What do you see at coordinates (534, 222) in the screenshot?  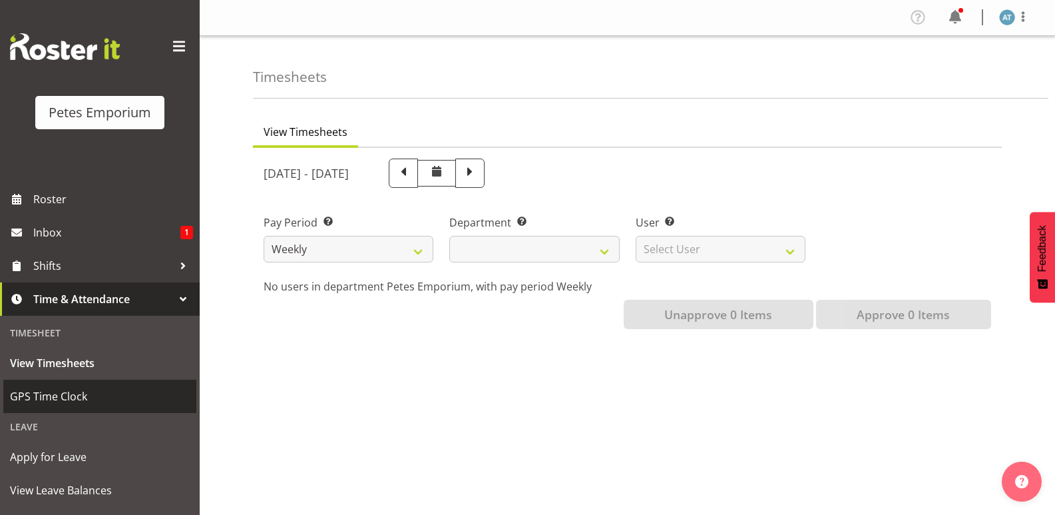 I see `label: Department` at bounding box center [534, 222].